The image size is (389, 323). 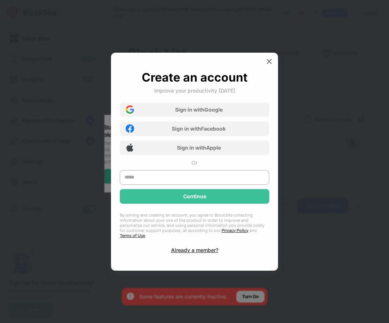 I want to click on div: Sign in with Google, so click(x=199, y=110).